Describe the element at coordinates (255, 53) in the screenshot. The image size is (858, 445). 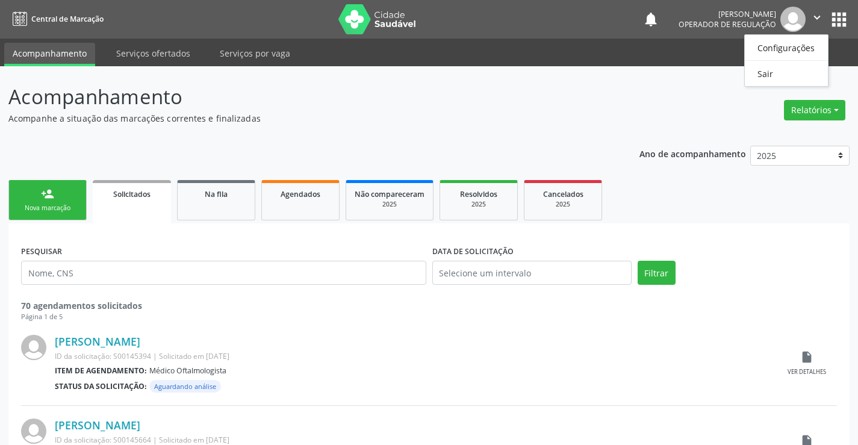
I see `a: Serviços por vaga` at that location.